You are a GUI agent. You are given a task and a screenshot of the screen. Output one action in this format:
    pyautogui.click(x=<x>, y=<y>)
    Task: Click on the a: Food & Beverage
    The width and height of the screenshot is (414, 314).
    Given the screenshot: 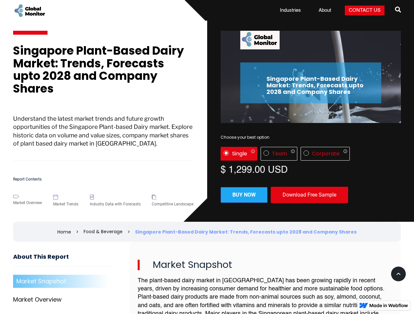 What is the action you would take?
    pyautogui.click(x=103, y=232)
    